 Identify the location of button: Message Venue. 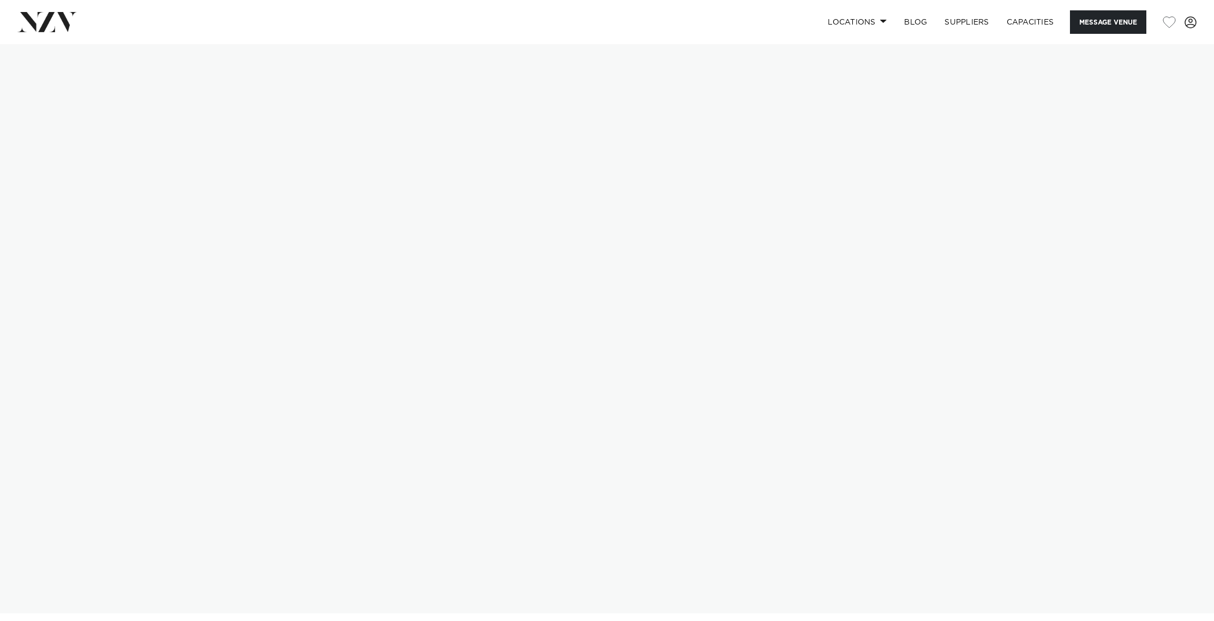
(1108, 22).